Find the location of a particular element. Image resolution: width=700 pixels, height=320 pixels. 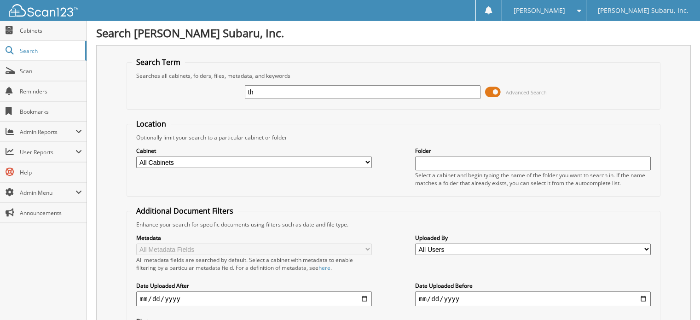

label: Metadata is located at coordinates (254, 238).